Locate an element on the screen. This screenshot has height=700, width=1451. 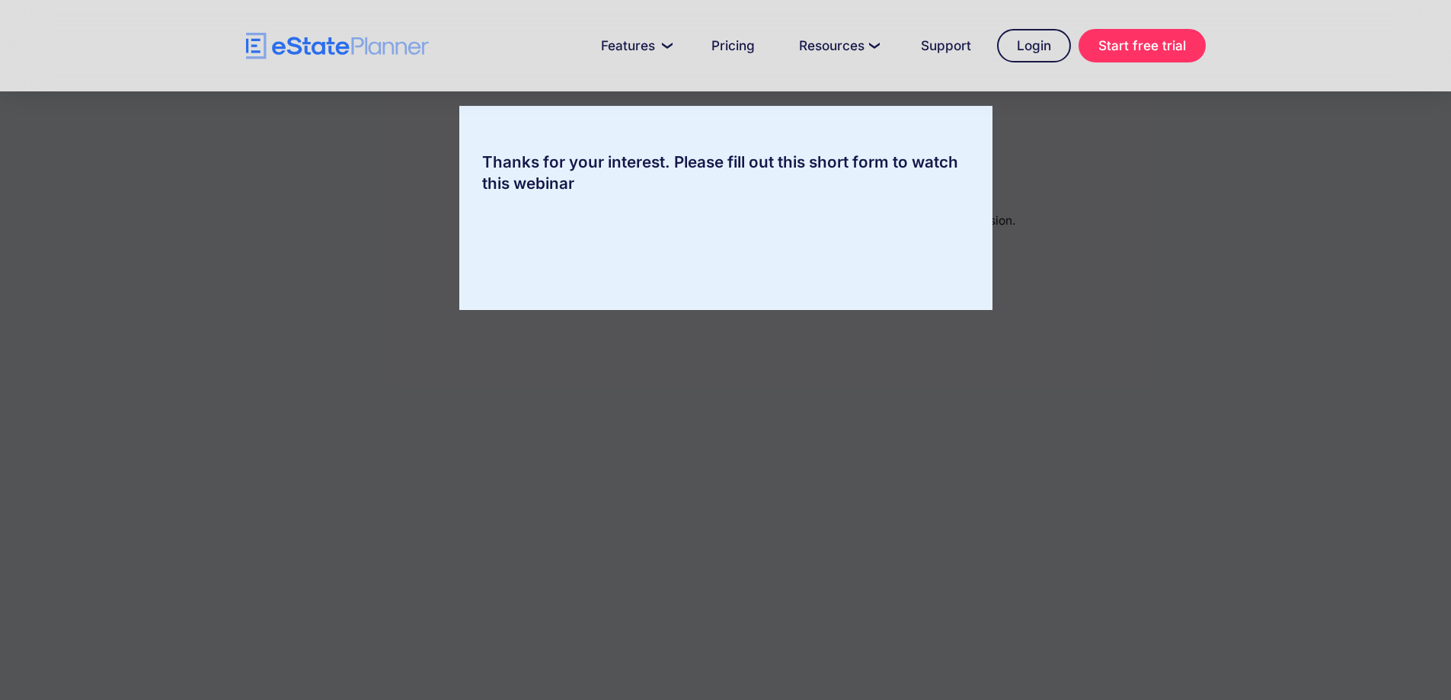
a: home is located at coordinates (337, 46).